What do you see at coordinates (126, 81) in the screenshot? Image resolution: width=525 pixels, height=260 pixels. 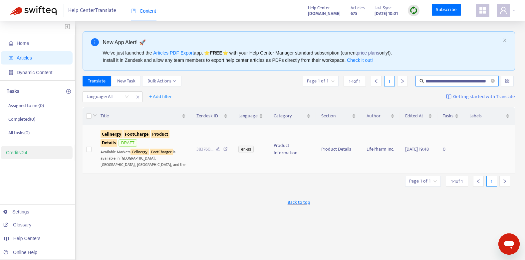 I see `span: New Task` at bounding box center [126, 81].